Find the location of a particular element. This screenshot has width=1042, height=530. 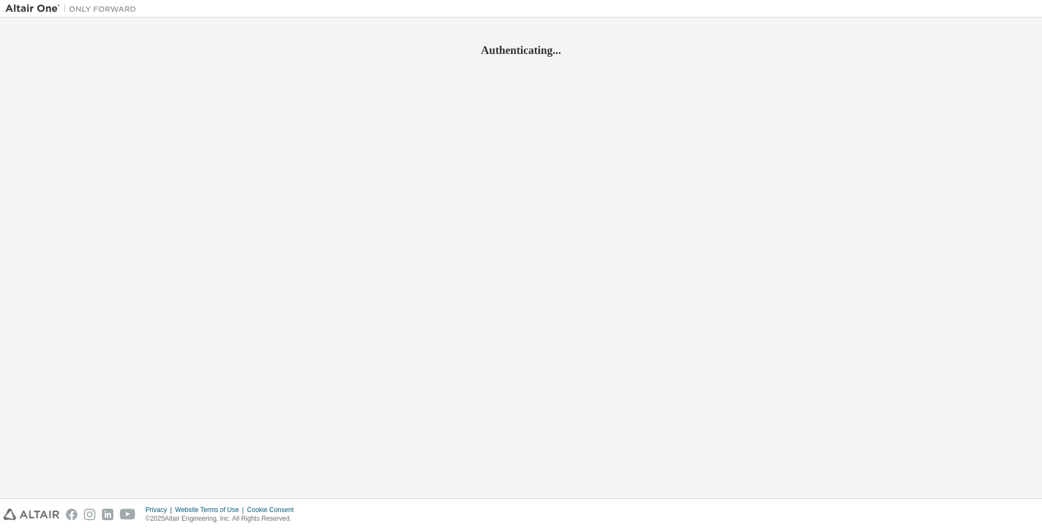

img: linkedin.svg is located at coordinates (107, 514).